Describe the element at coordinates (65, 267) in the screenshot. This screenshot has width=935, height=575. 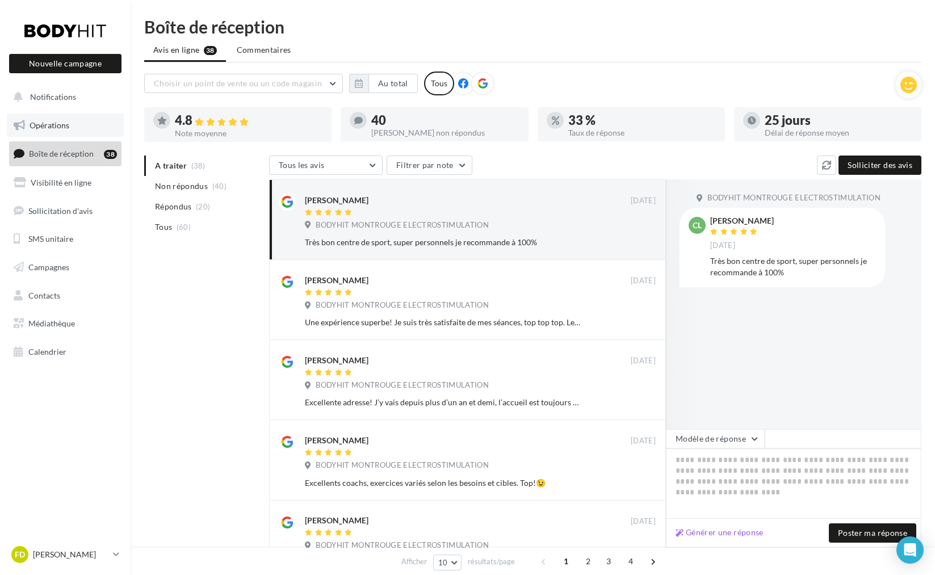
I see `a: Campagnes` at that location.